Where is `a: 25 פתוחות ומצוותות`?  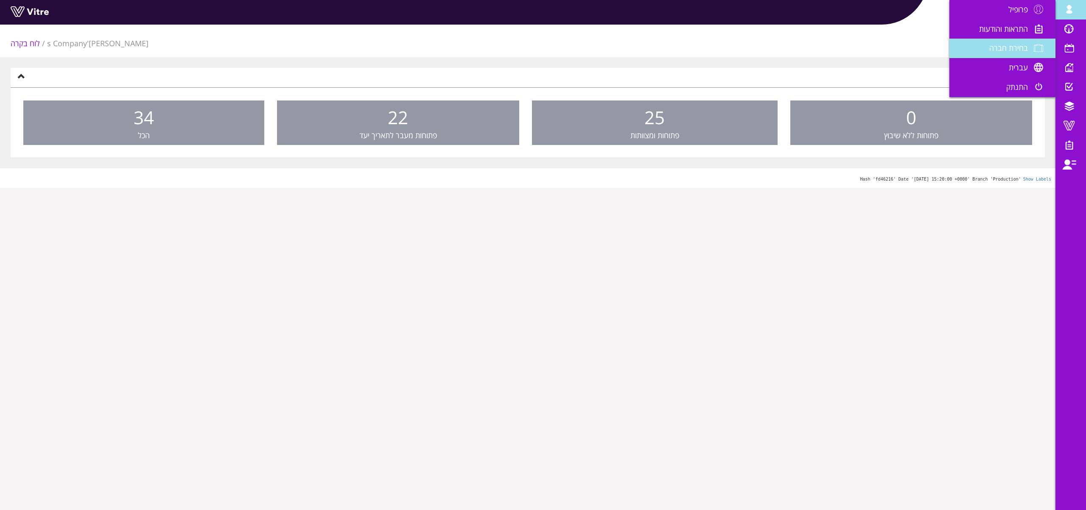 a: 25 פתוחות ומצוותות is located at coordinates (655, 123).